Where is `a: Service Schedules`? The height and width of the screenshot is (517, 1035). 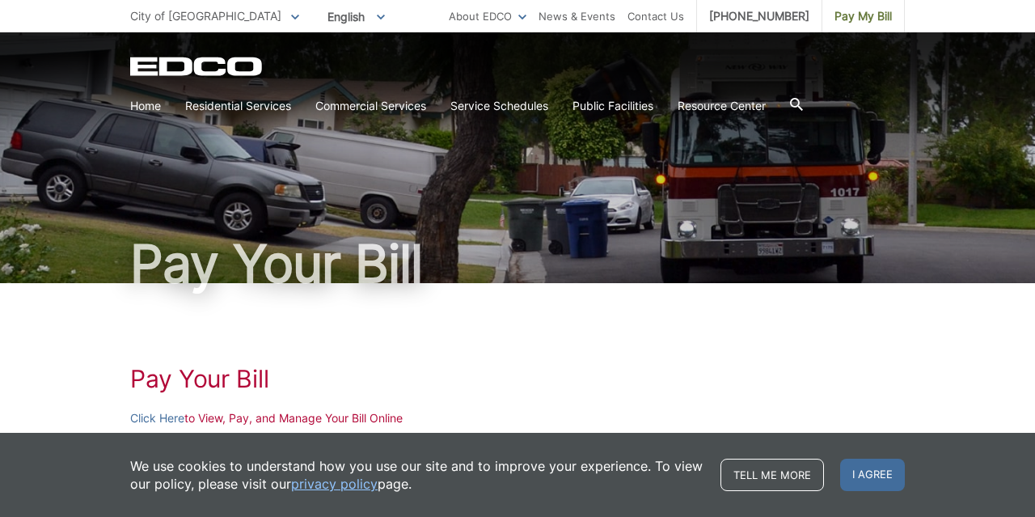
a: Service Schedules is located at coordinates (499, 106).